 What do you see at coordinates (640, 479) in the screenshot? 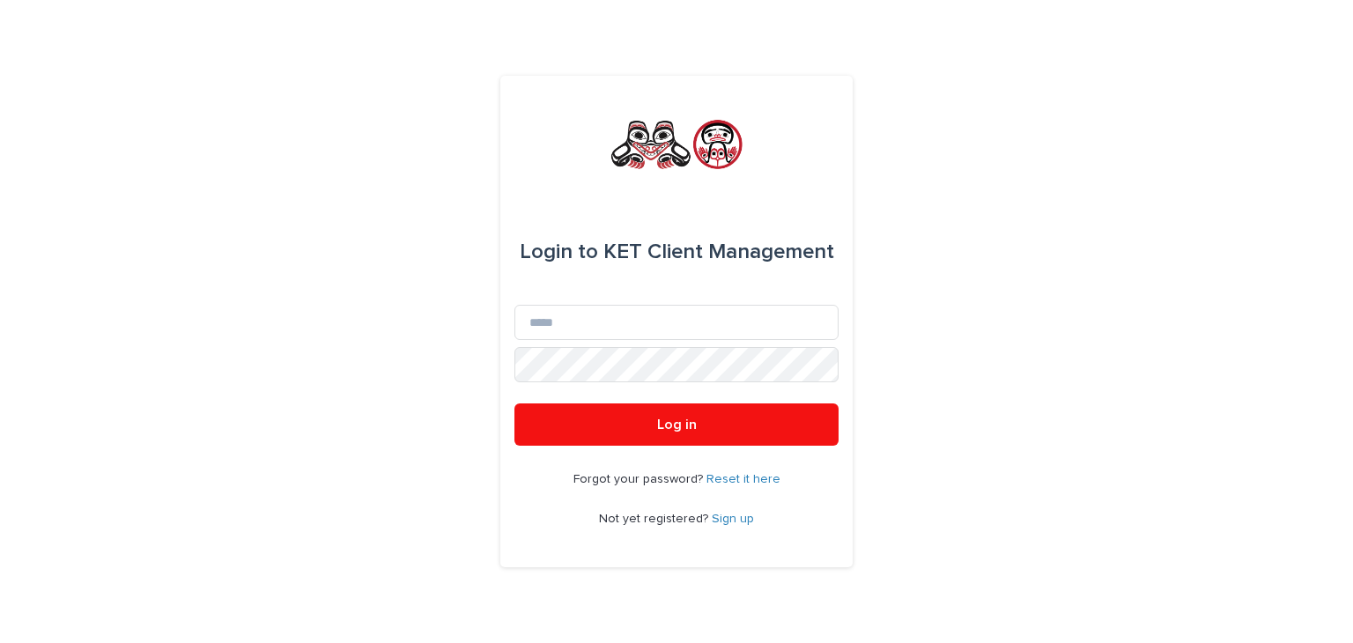
I see `span: Forgot your password?` at bounding box center [640, 479].